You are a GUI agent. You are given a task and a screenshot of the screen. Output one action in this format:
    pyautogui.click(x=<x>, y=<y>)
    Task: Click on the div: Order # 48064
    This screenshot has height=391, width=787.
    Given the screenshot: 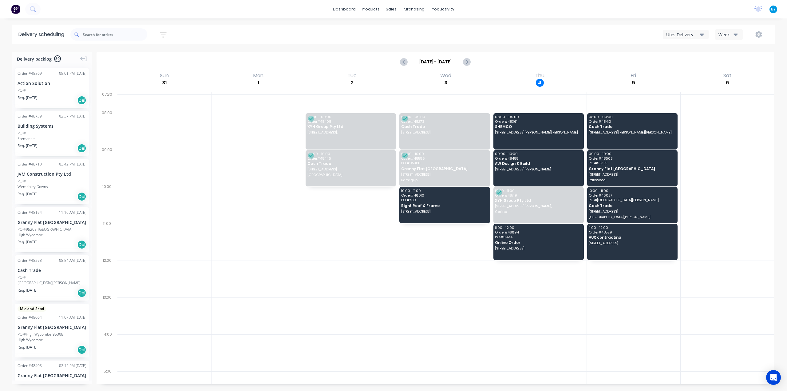 What is the action you would take?
    pyautogui.click(x=30, y=317)
    